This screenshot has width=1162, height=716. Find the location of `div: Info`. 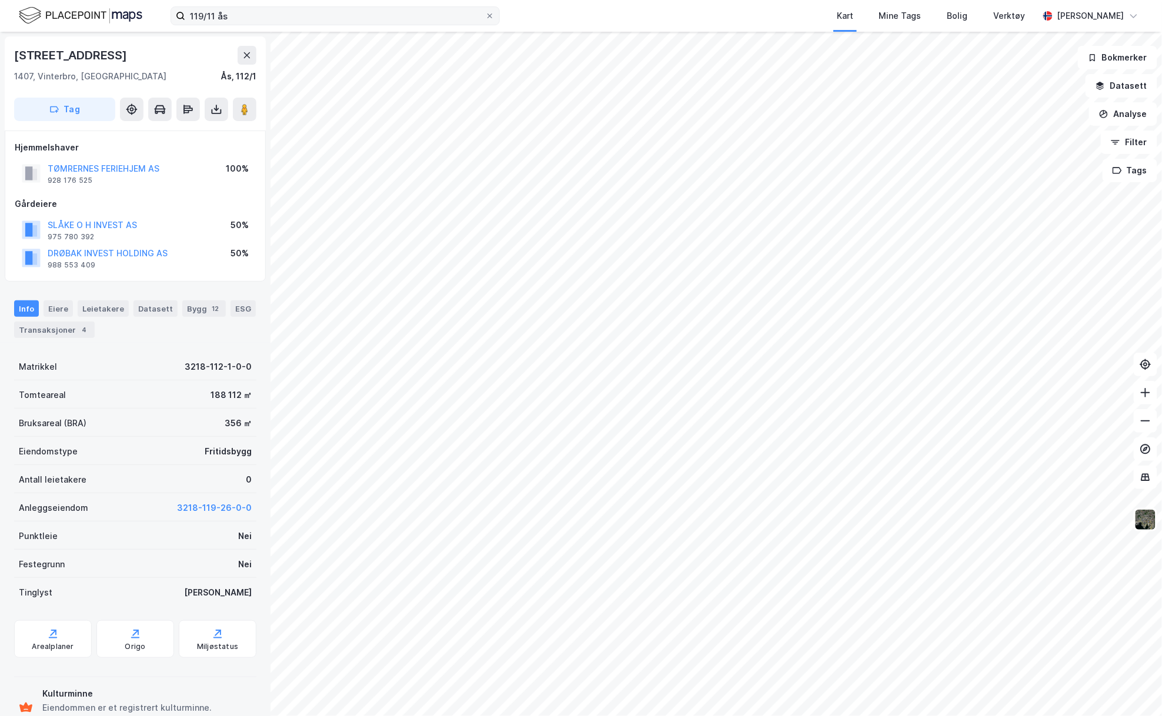

div: Info is located at coordinates (26, 309).